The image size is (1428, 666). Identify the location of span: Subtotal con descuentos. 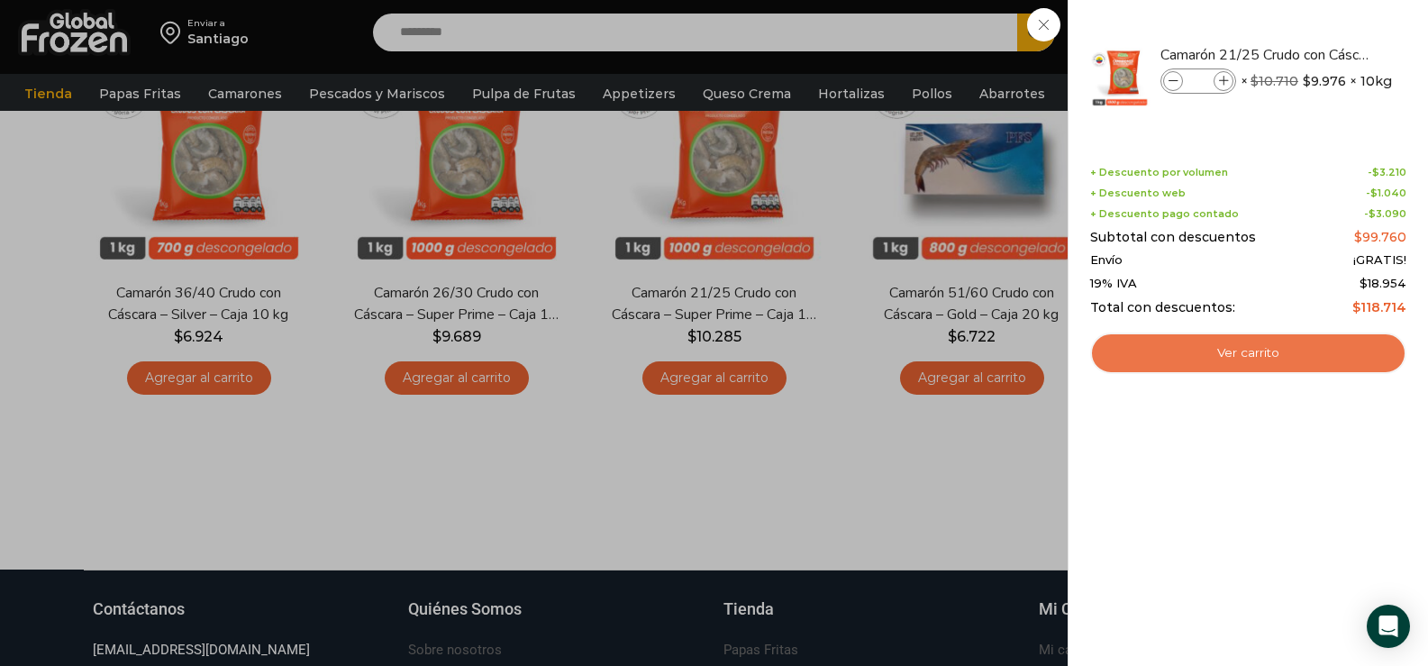
(1173, 237).